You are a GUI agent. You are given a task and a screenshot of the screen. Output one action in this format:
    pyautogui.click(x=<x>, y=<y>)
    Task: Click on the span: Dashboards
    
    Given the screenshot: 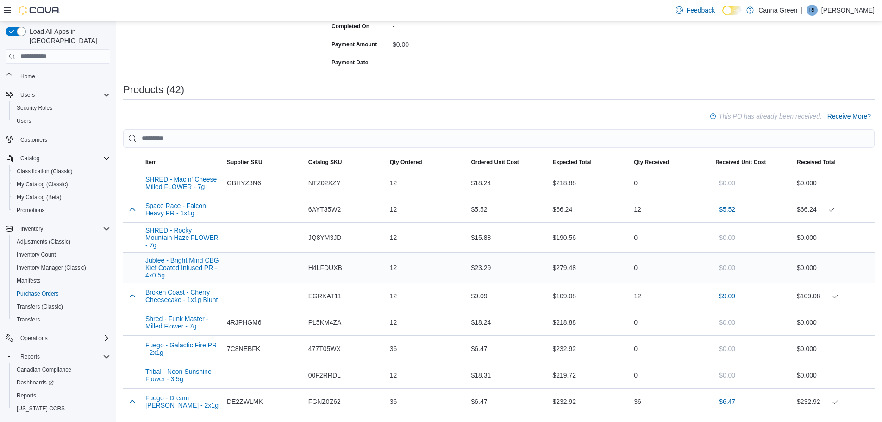 What is the action you would take?
    pyautogui.click(x=35, y=382)
    